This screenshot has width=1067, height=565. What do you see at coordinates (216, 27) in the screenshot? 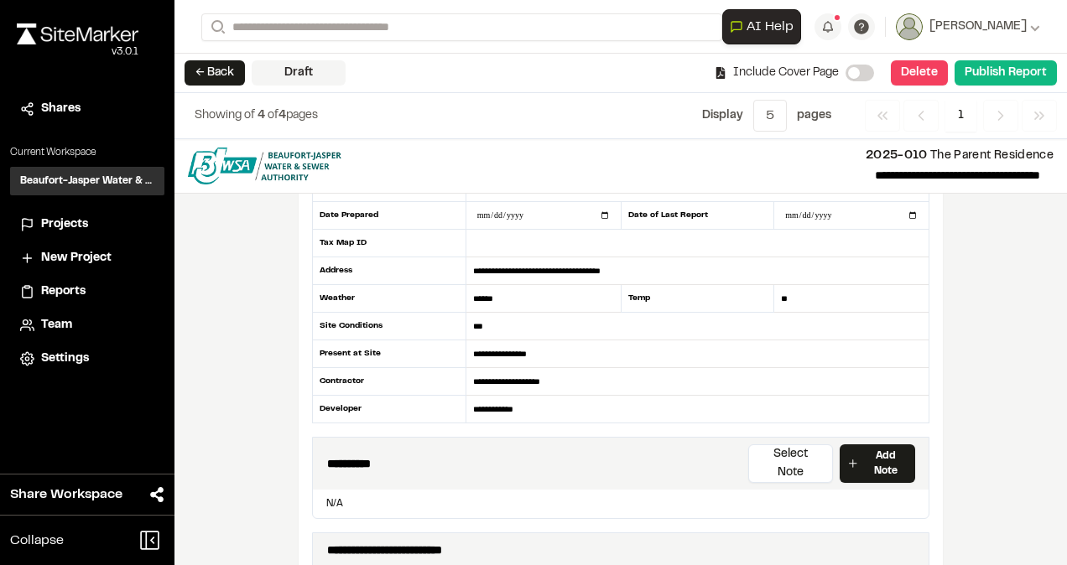
I see `button: Search` at bounding box center [216, 27].